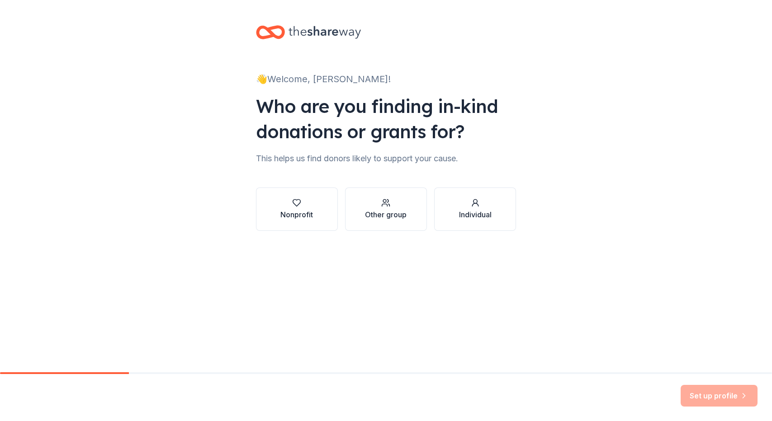 The width and height of the screenshot is (772, 421). What do you see at coordinates (297, 209) in the screenshot?
I see `button: Nonprofit` at bounding box center [297, 209].